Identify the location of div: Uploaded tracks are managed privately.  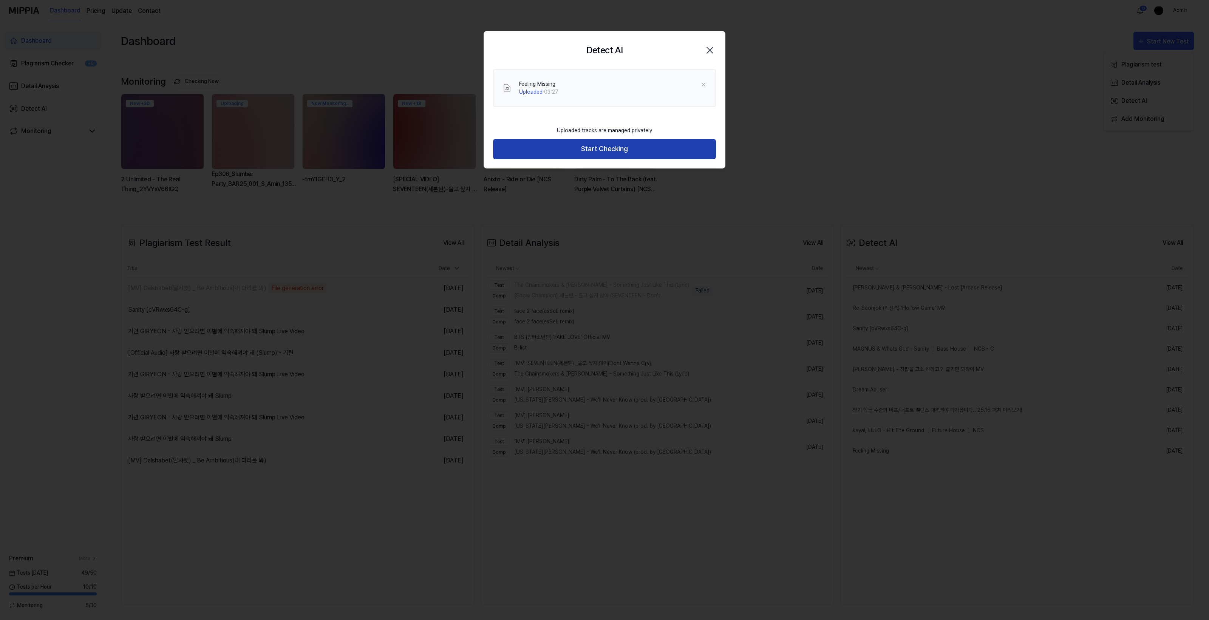
(605, 130).